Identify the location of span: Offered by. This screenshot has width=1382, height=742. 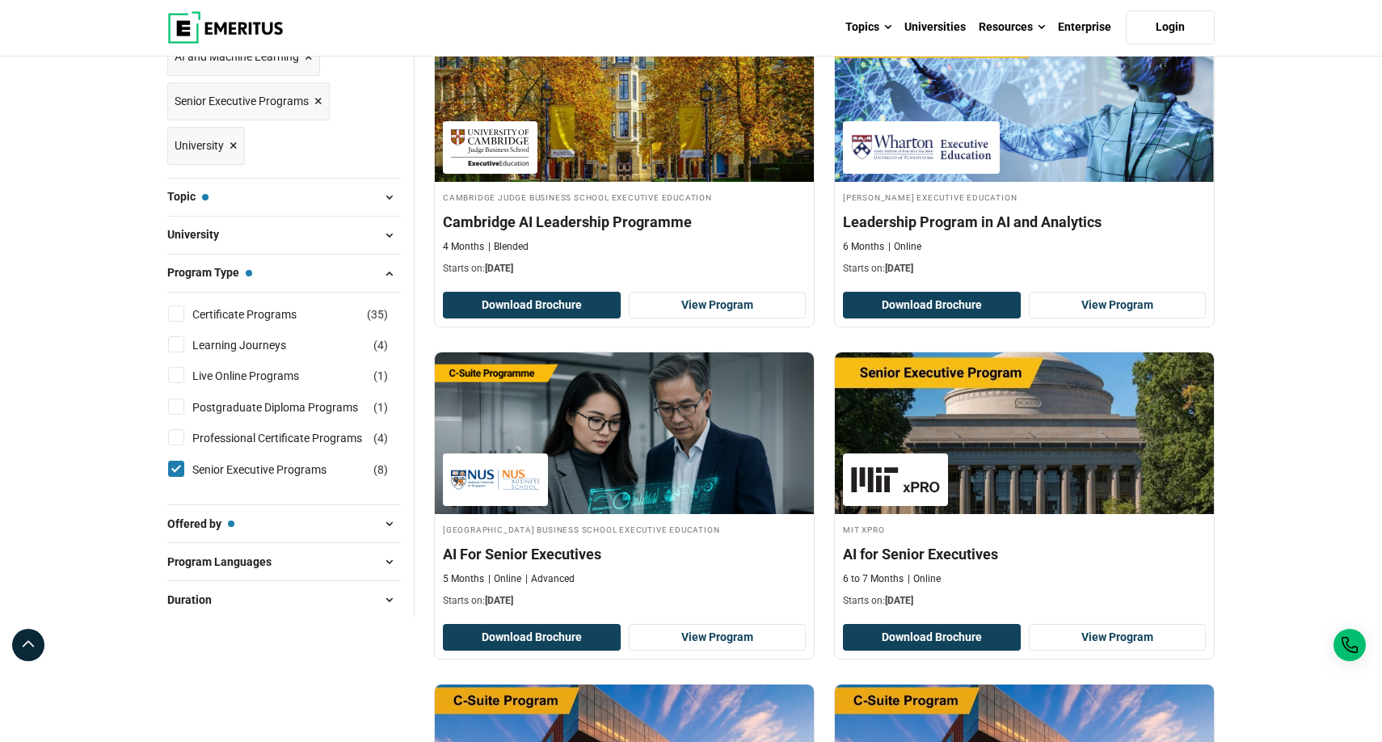
(200, 524).